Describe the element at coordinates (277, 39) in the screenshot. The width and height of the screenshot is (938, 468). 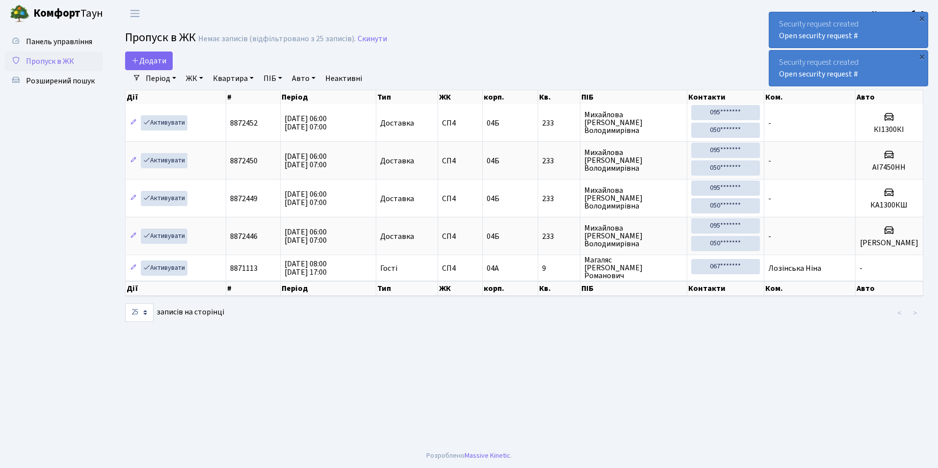
I see `div: Немає записів (відфільтровано з 25 записів).` at that location.